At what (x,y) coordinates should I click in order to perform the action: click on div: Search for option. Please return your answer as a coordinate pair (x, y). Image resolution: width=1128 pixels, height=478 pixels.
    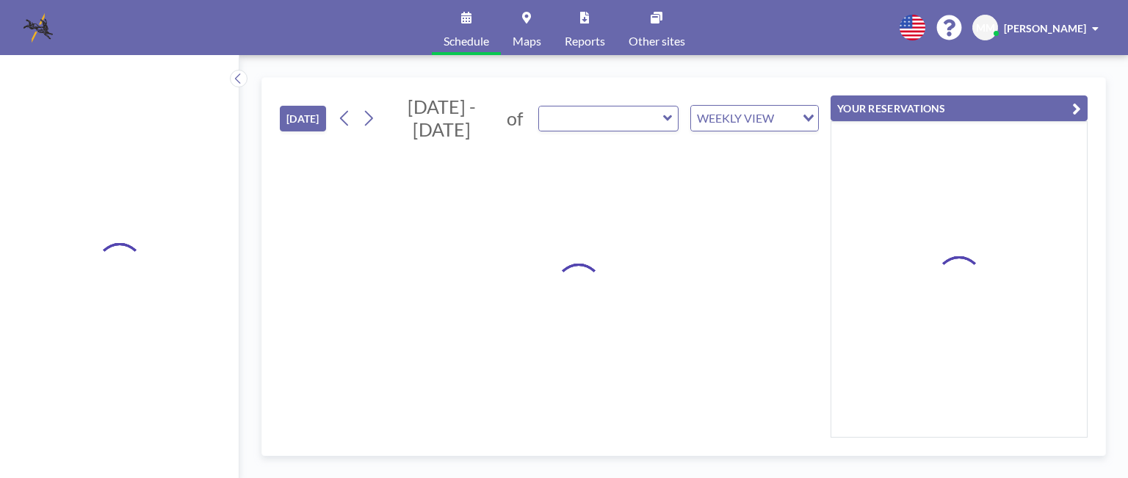
    Looking at the image, I should click on (754, 118).